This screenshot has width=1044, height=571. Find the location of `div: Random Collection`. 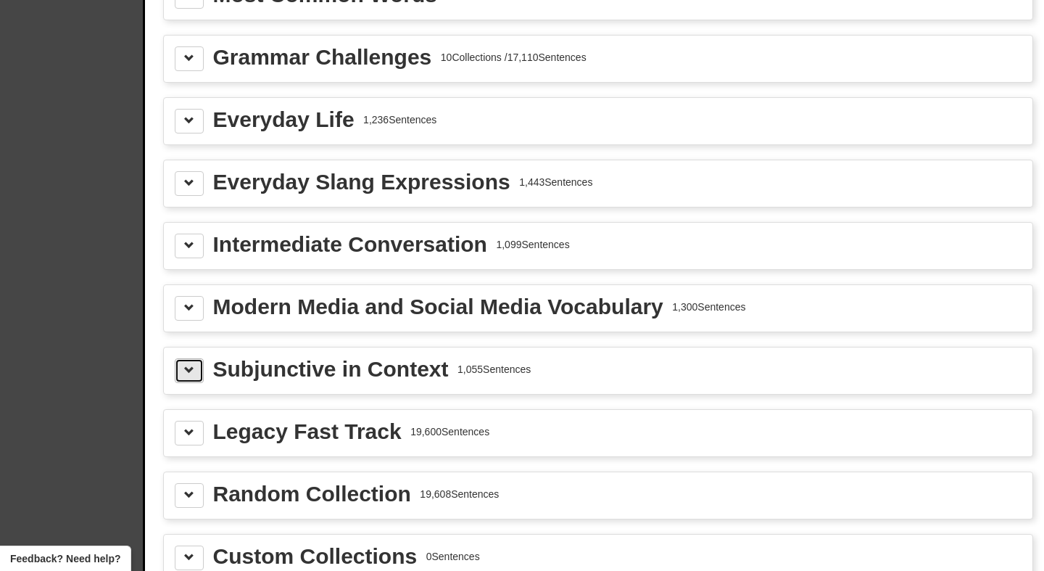

div: Random Collection is located at coordinates (312, 494).